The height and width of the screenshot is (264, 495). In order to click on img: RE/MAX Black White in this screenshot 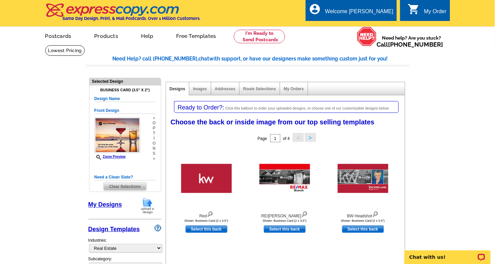, I will do `click(285, 178)`.